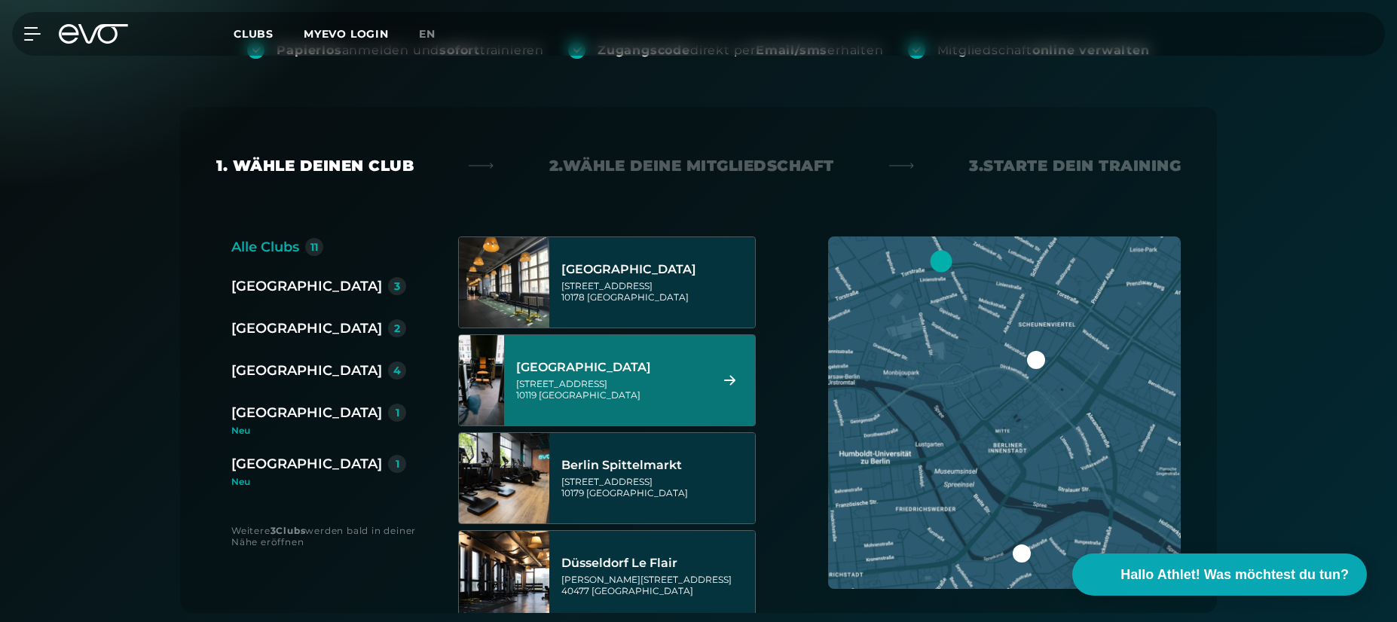 This screenshot has height=622, width=1397. I want to click on img: map, so click(1004, 413).